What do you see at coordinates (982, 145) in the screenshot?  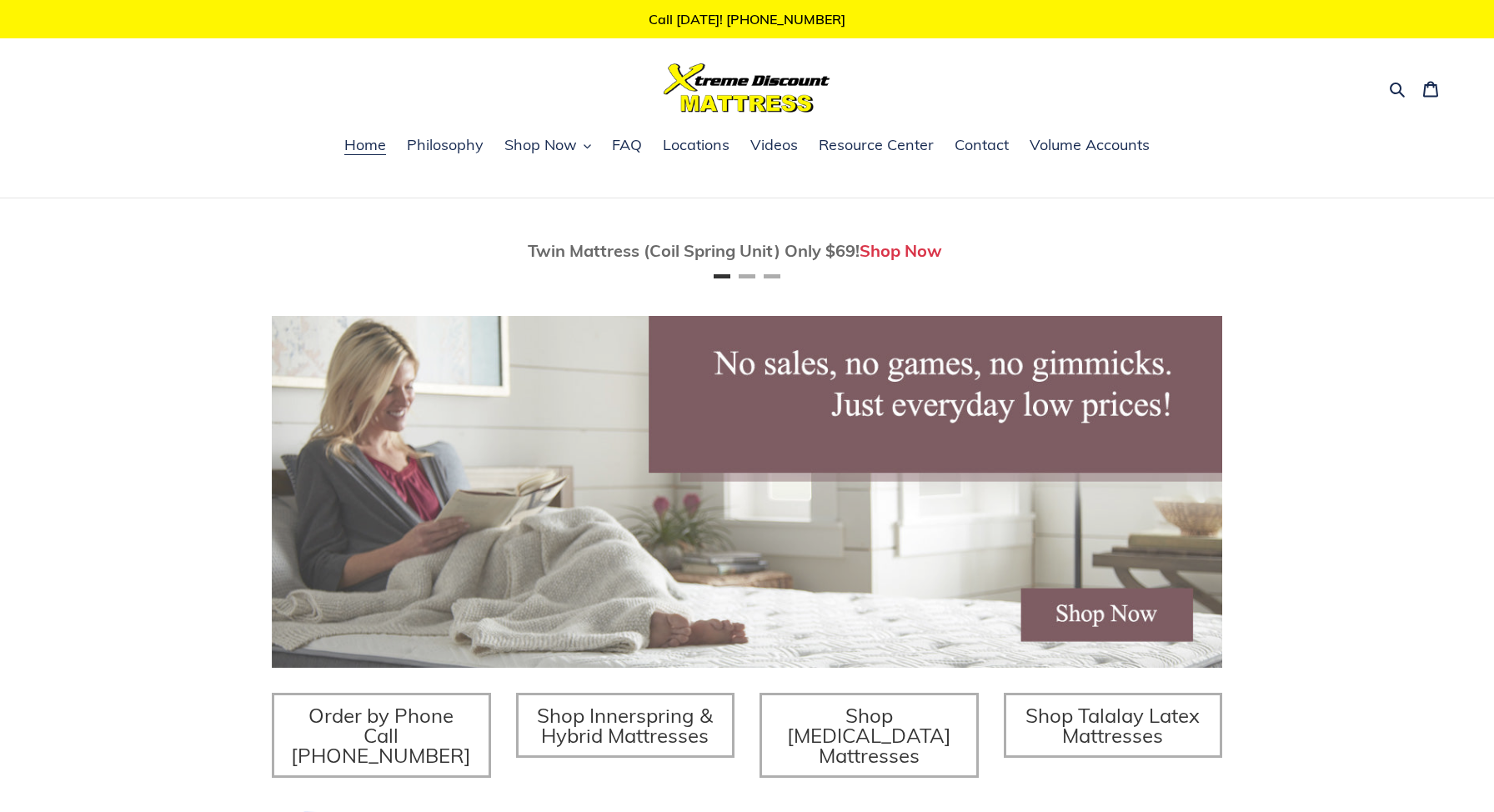 I see `span: Contact` at bounding box center [982, 145].